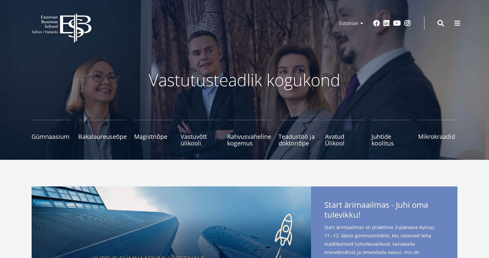 Image resolution: width=489 pixels, height=258 pixels. What do you see at coordinates (51, 133) in the screenshot?
I see `a: Gümnaasium` at bounding box center [51, 133].